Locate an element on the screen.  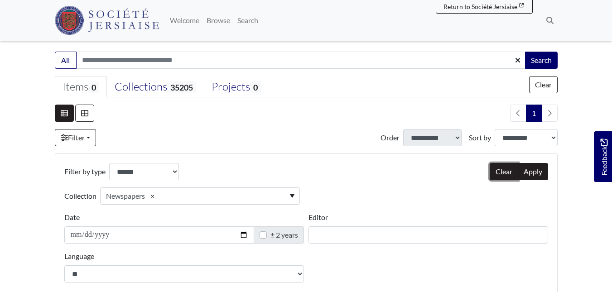
span: Return to Société Jersiaise is located at coordinates (480, 6).